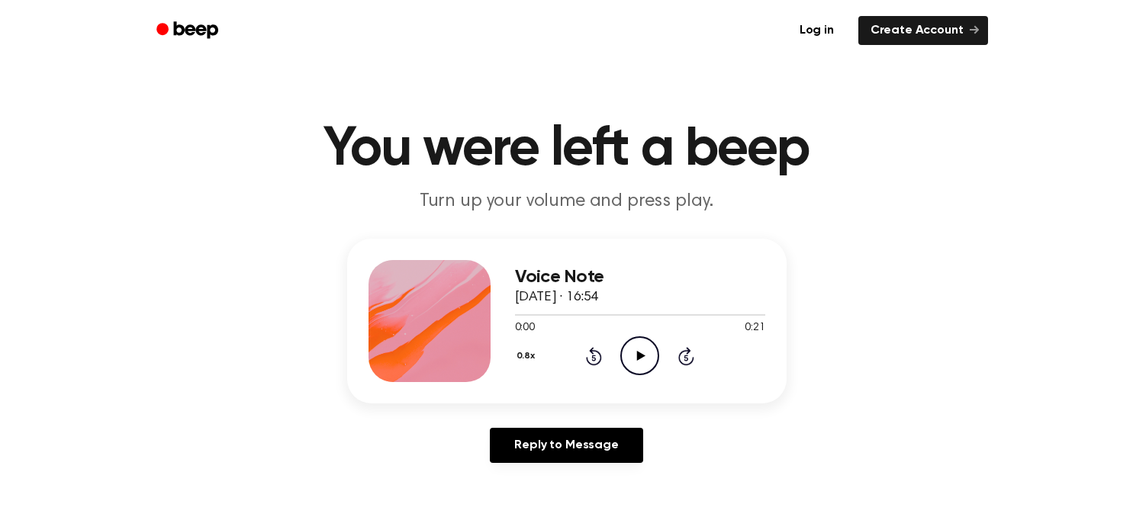 Image resolution: width=1133 pixels, height=517 pixels. Describe the element at coordinates (567, 149) in the screenshot. I see `h1: You were left a beep` at that location.